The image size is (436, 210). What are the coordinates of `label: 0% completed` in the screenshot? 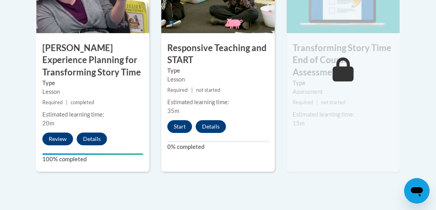 It's located at (217, 147).